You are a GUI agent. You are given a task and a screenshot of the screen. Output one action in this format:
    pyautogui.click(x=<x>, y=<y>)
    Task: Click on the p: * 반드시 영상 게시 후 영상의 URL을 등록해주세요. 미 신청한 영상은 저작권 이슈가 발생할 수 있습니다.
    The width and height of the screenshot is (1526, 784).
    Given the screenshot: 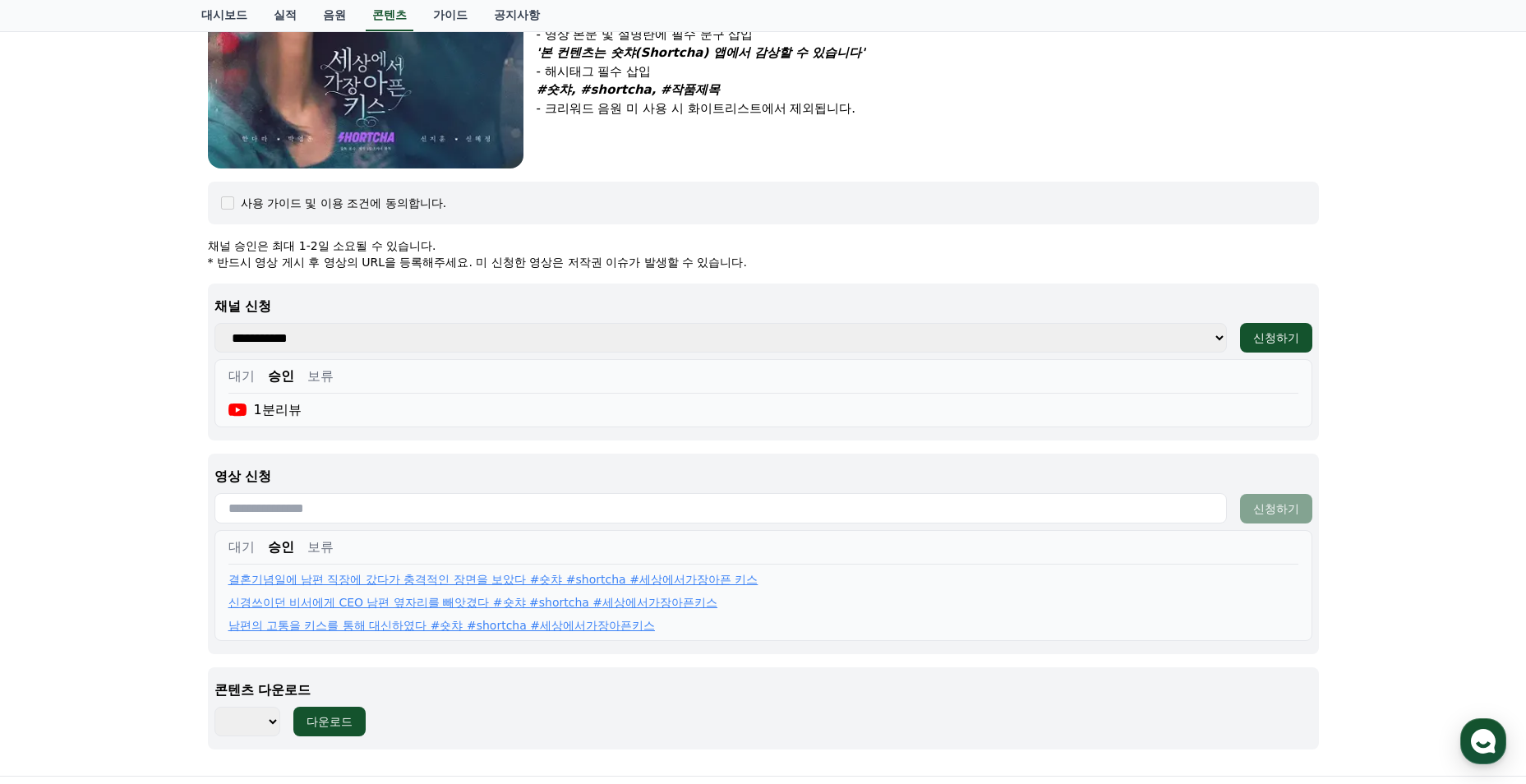 What is the action you would take?
    pyautogui.click(x=763, y=262)
    